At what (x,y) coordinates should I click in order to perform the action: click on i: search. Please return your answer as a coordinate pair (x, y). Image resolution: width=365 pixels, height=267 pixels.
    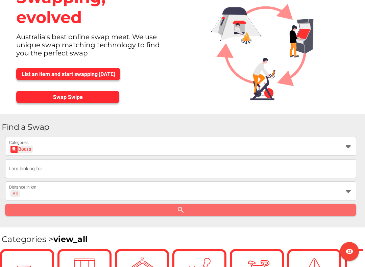
    Looking at the image, I should click on (181, 210).